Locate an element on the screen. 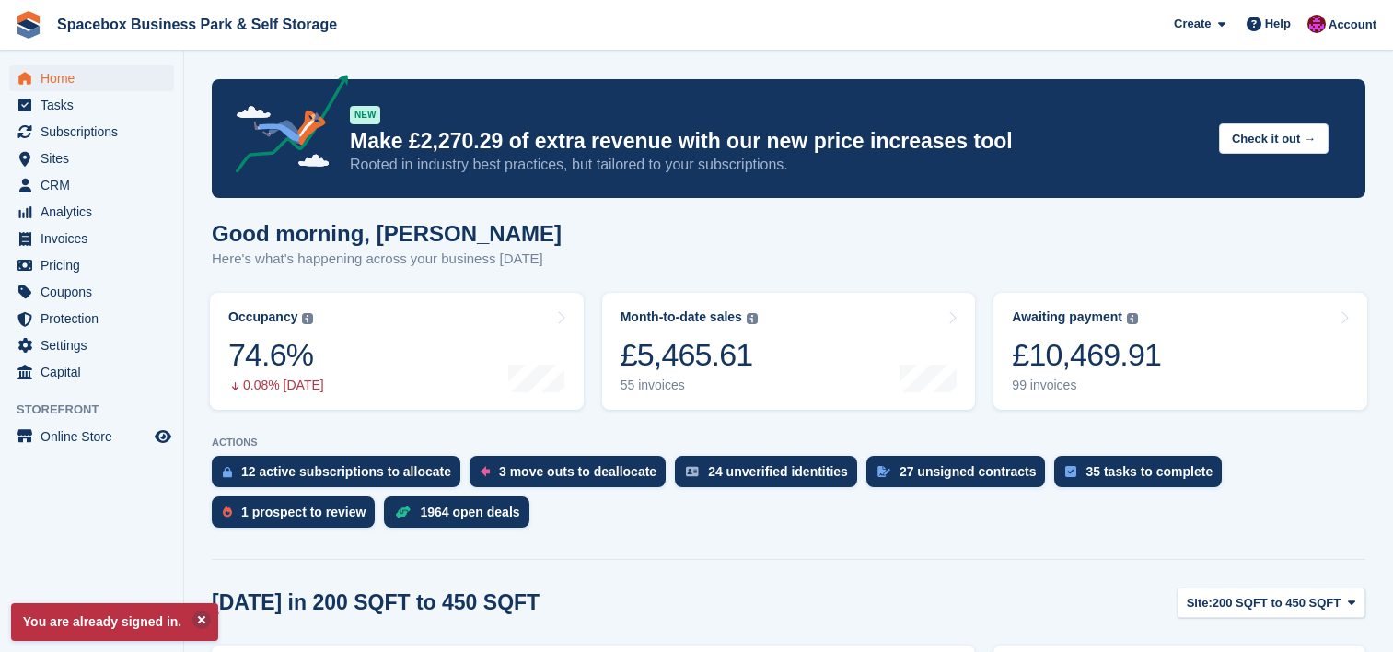 This screenshot has height=652, width=1393. img: Shitika Balanath is located at coordinates (1317, 24).